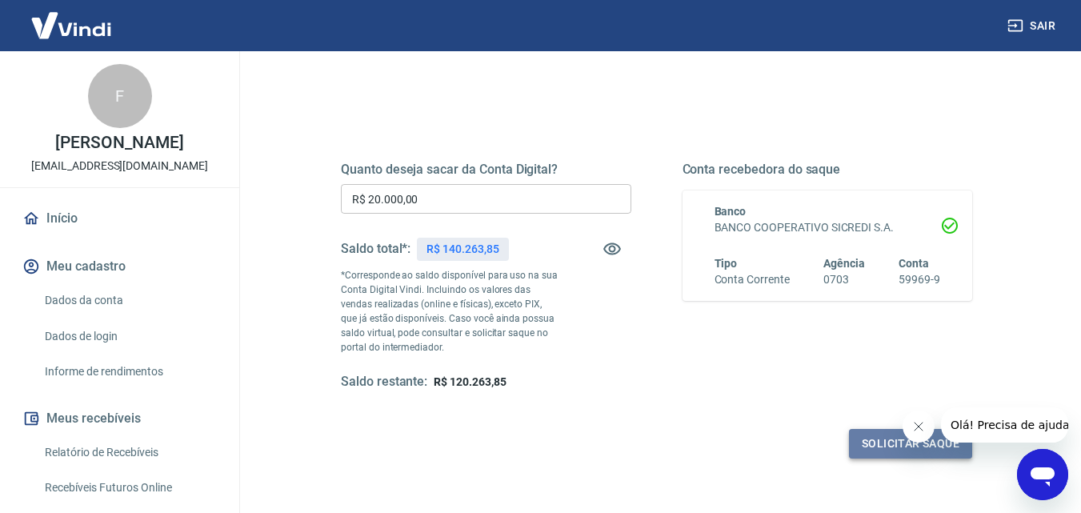  Describe the element at coordinates (752, 279) in the screenshot. I see `h6: Conta Corrente` at that location.